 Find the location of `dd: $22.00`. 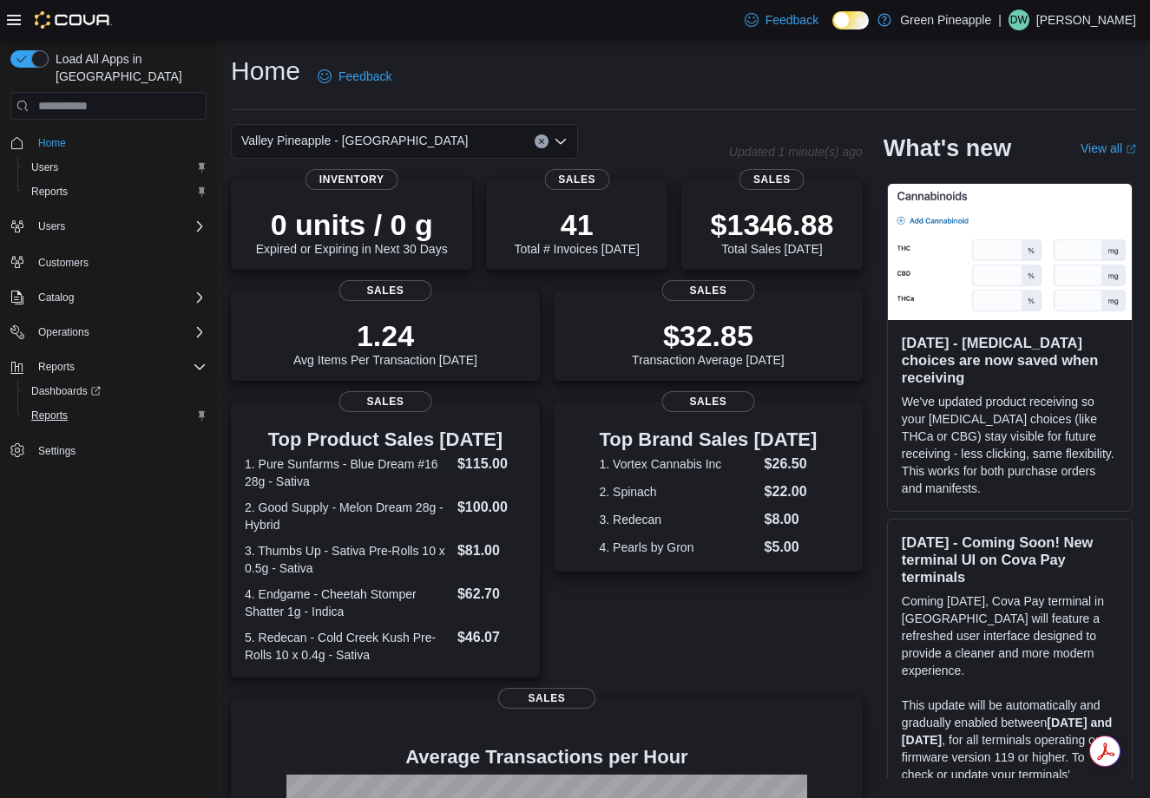

dd: $22.00 is located at coordinates (791, 492).